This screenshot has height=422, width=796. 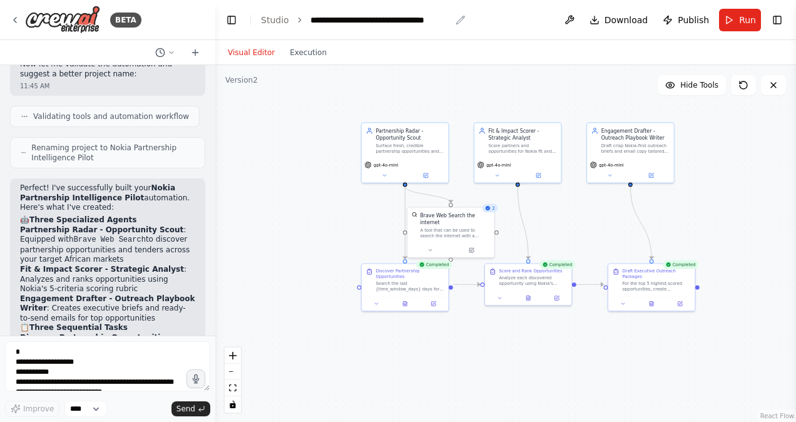 I want to click on div: Engagement Drafter - Outreach Playbook WriterDraft crisp Nokia-first outreach briefs and email co..., so click(x=630, y=152).